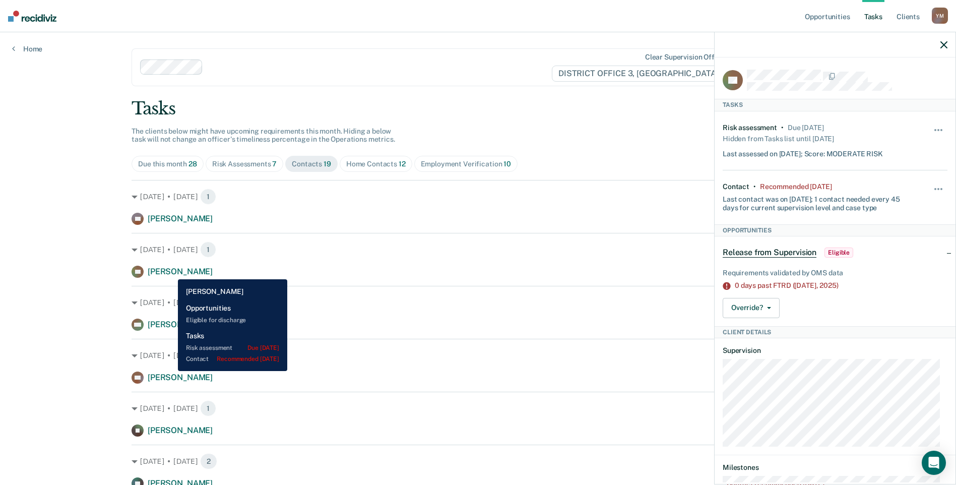 This screenshot has height=485, width=956. What do you see at coordinates (192, 164) in the screenshot?
I see `span: 28` at bounding box center [192, 164].